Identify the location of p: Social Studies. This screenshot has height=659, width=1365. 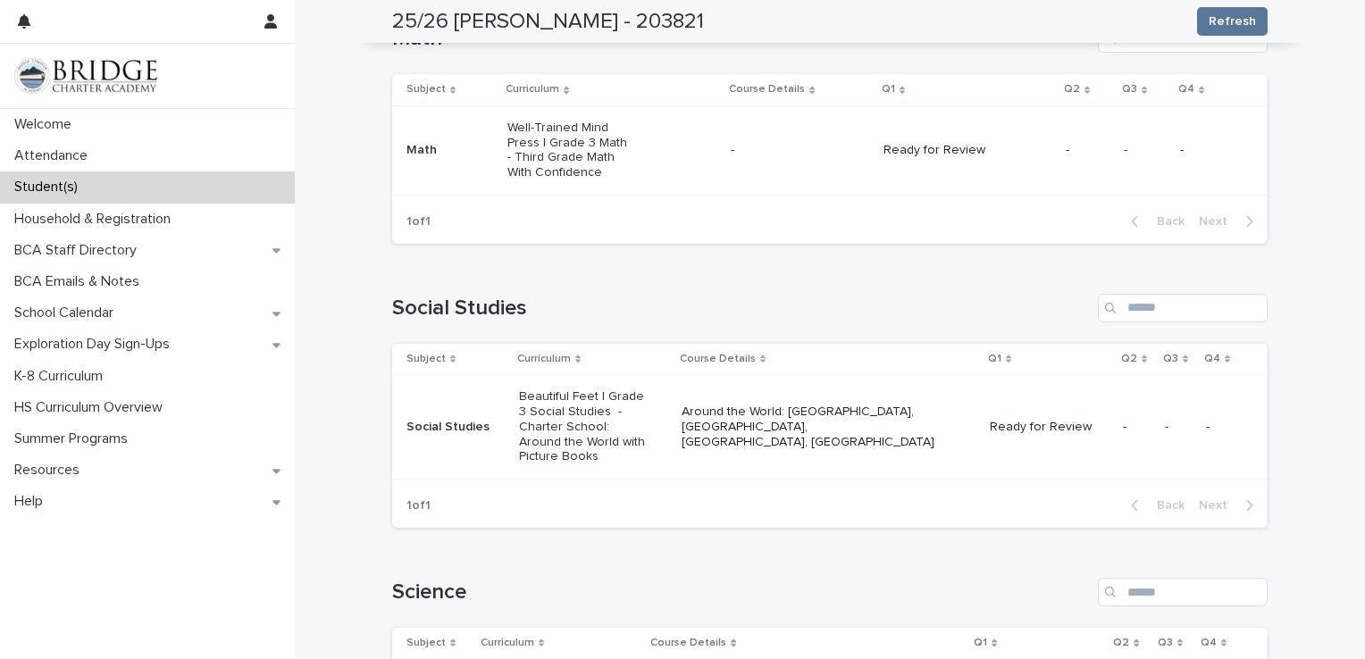
(456, 427).